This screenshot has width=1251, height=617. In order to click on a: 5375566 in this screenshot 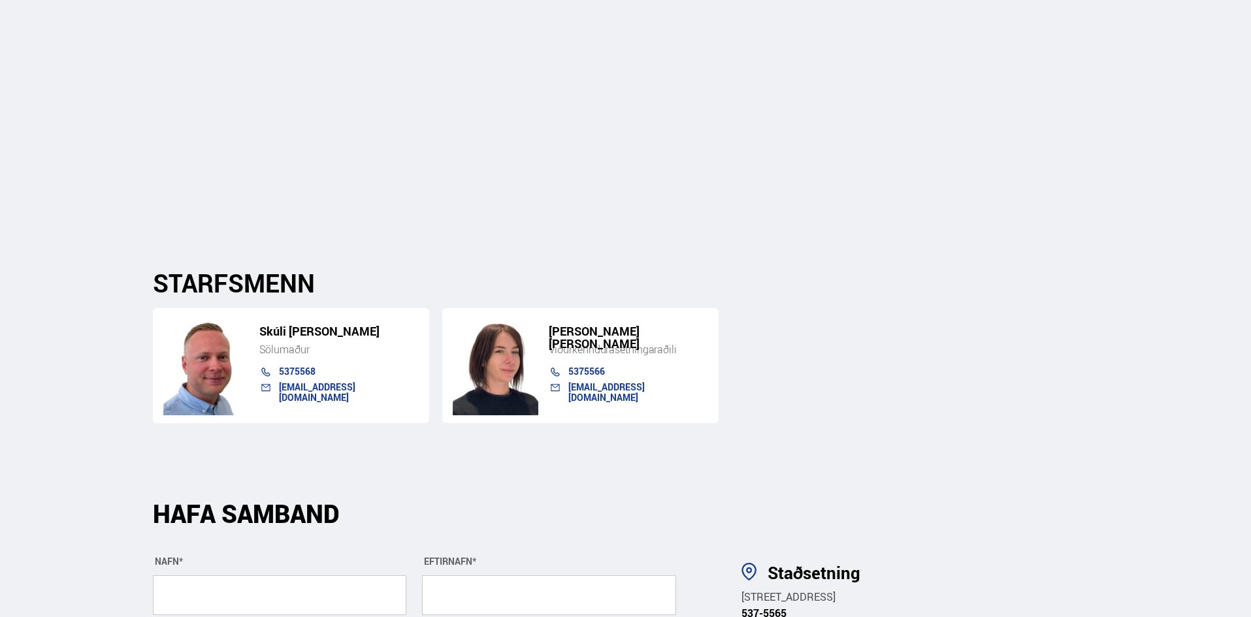, I will do `click(587, 371)`.